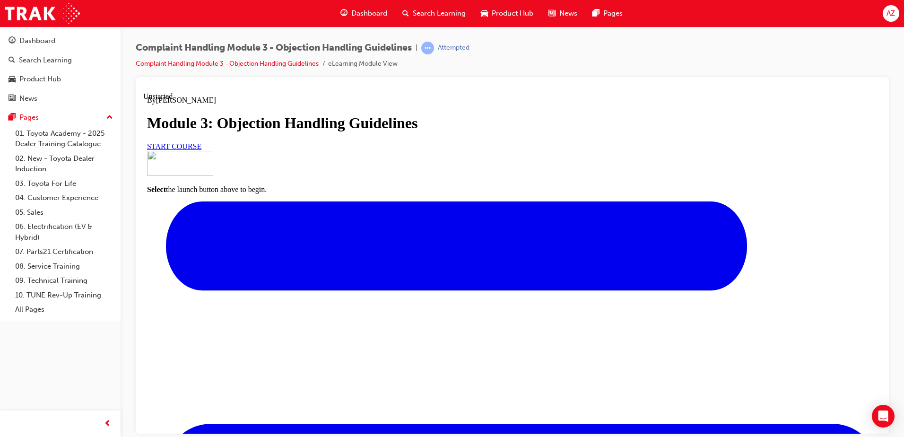 The image size is (904, 437). Describe the element at coordinates (29, 117) in the screenshot. I see `div: Pages` at that location.